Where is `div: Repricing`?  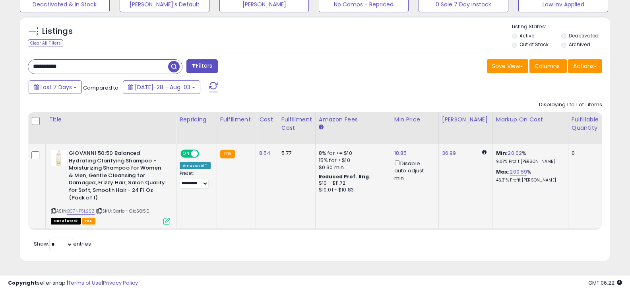 div: Repricing is located at coordinates (196, 119).